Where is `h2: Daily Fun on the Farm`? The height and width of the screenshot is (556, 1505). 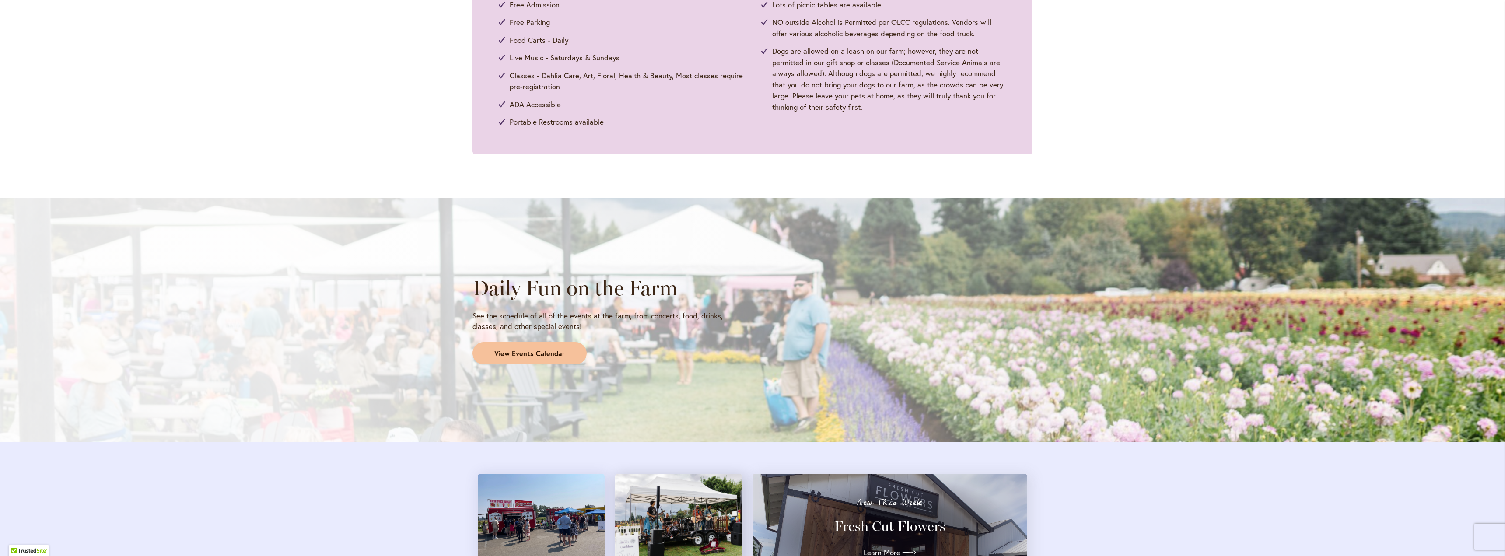
h2: Daily Fun on the Farm is located at coordinates (609, 288).